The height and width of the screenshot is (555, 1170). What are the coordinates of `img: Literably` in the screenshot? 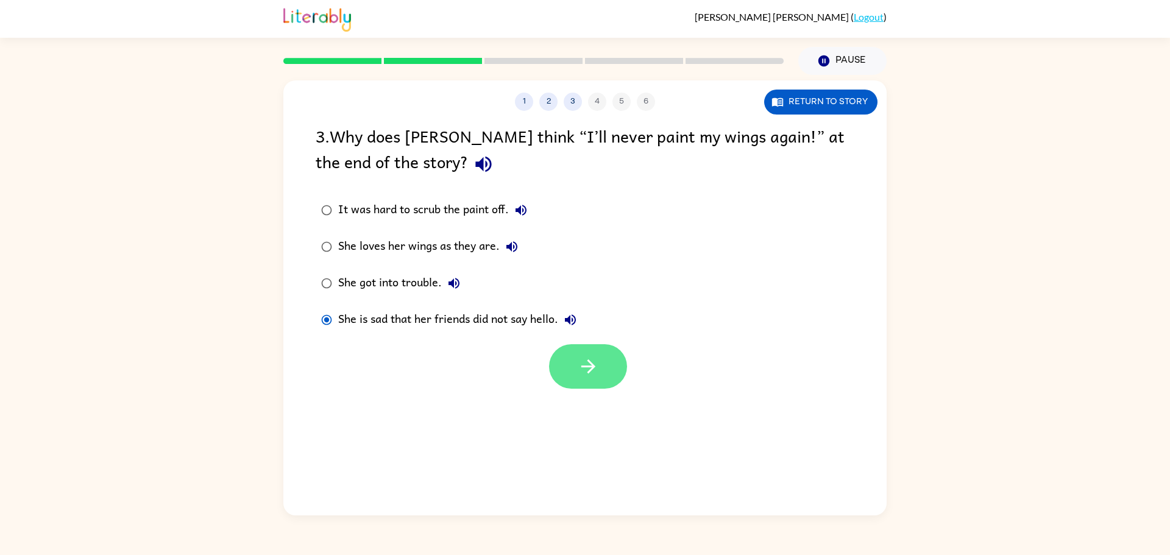 It's located at (317, 18).